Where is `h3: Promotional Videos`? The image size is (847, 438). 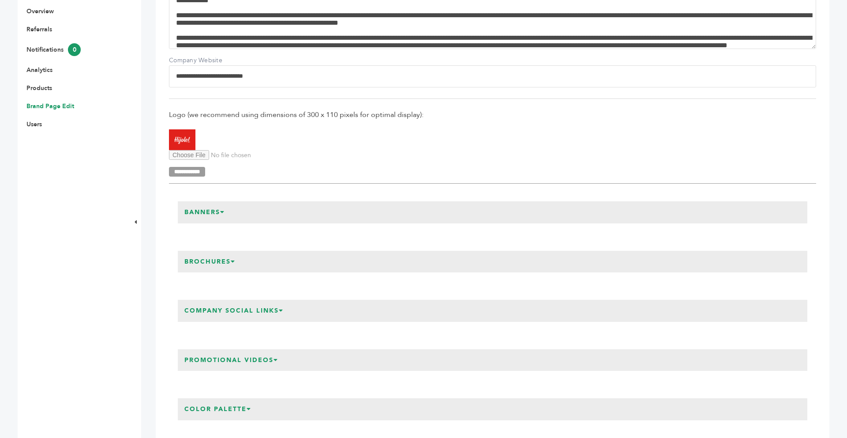 h3: Promotional Videos is located at coordinates (231, 360).